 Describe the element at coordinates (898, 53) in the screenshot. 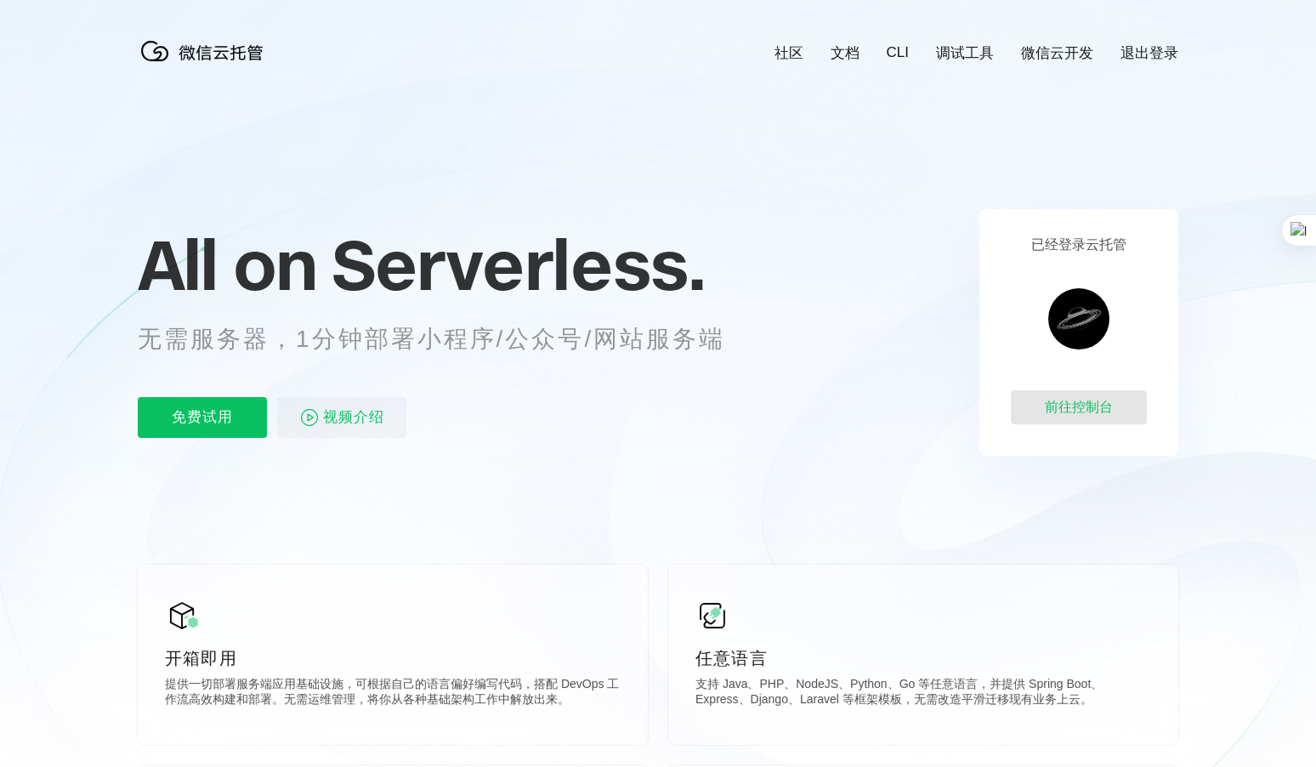

I see `a: CLI` at that location.